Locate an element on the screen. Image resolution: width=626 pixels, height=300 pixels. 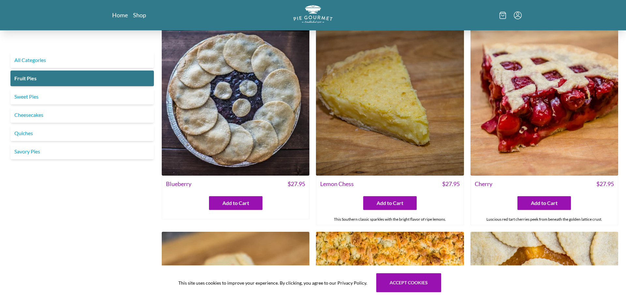
a: Savory Pies is located at coordinates (82, 151).